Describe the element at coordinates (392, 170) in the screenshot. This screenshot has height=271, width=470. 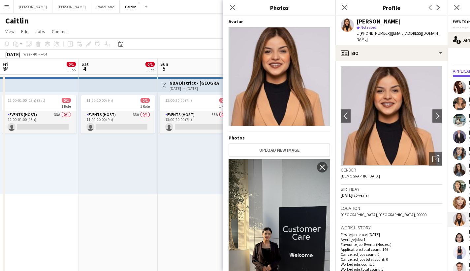
I see `h3: Gender` at that location.